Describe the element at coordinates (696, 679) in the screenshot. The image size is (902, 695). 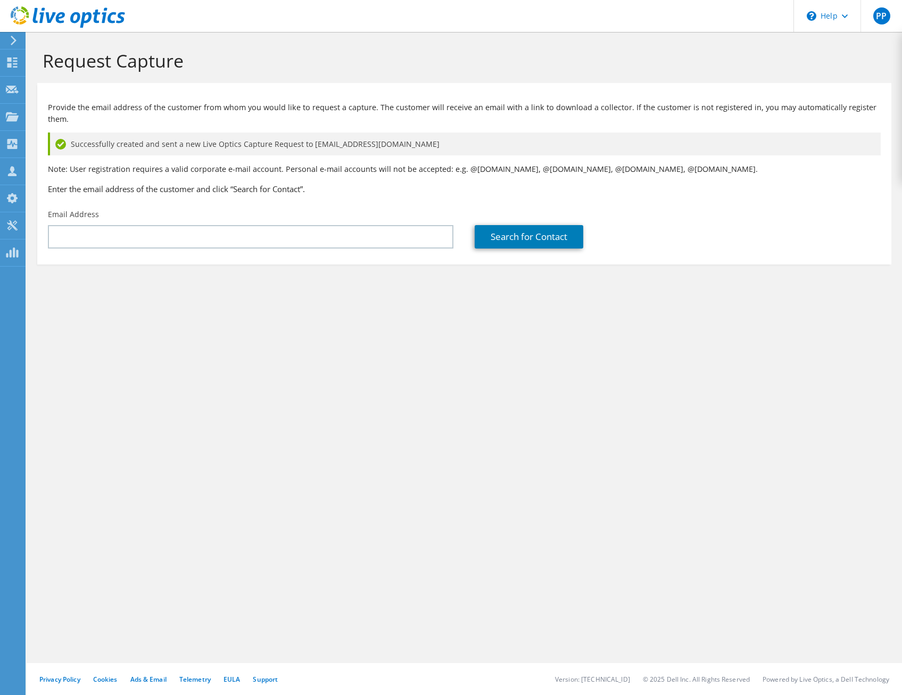
I see `li: © 2025 Dell Inc. All Rights Reserved` at that location.